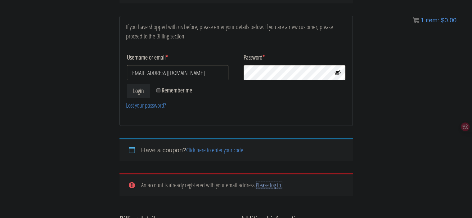  I want to click on a: Please log in., so click(269, 185).